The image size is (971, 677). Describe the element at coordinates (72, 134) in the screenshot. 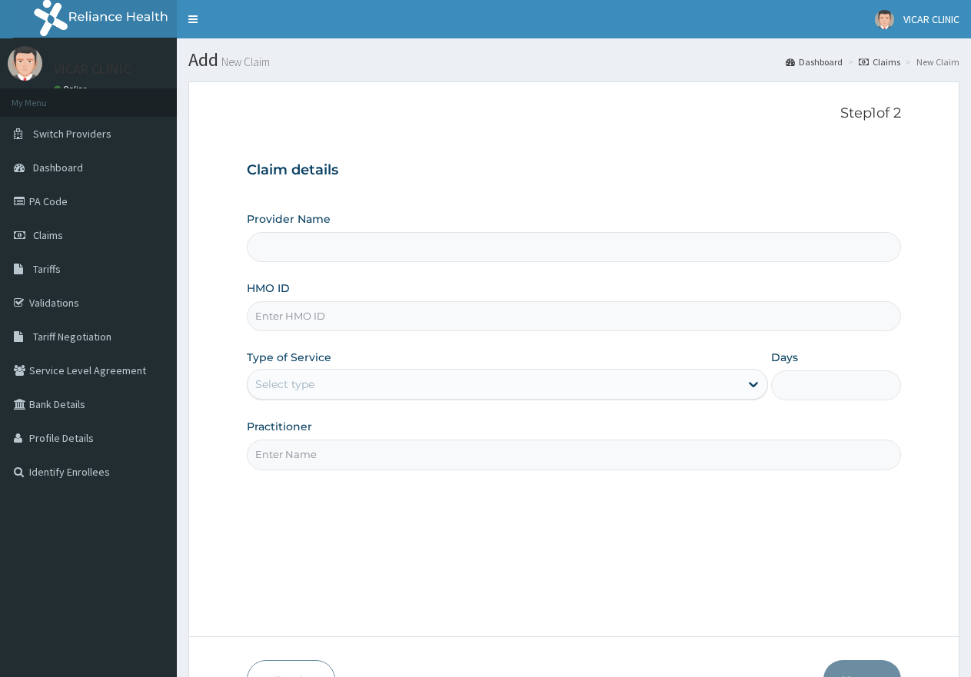

I see `span: Switch Providers` at that location.